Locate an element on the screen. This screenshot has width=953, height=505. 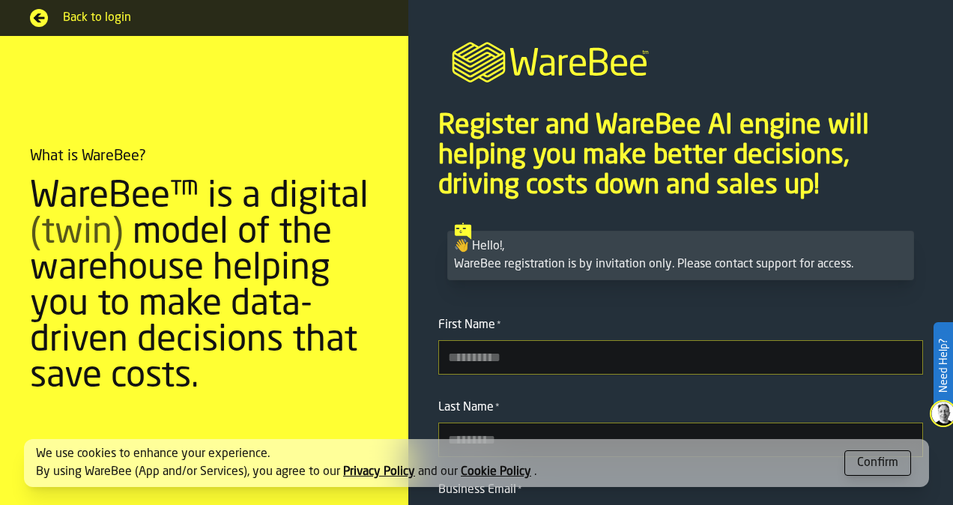
label: button-toolbar-First Name is located at coordinates (680, 345).